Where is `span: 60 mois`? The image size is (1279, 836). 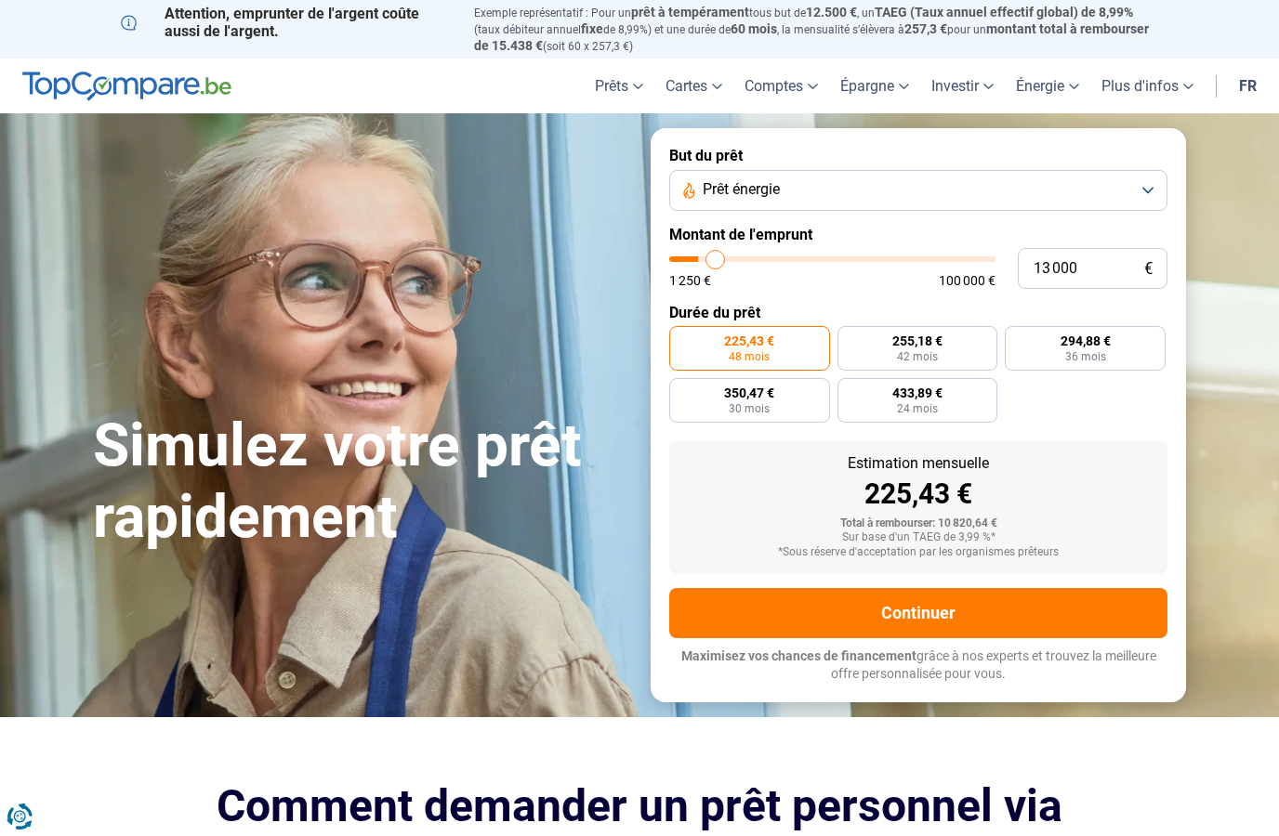 span: 60 mois is located at coordinates (754, 29).